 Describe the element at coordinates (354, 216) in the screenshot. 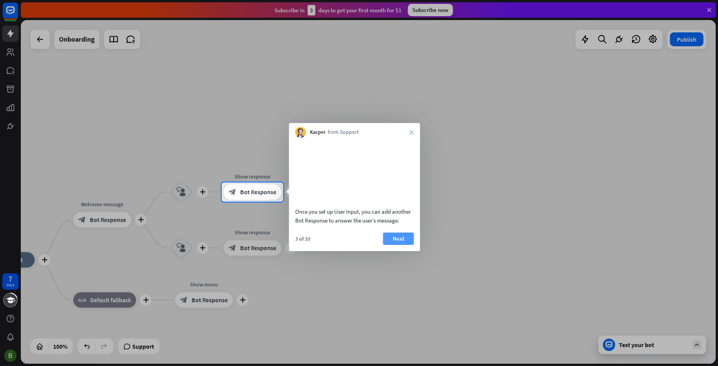

I see `div: Once you set up User Input, you can add another Bot Response to answer the user’s message.` at that location.